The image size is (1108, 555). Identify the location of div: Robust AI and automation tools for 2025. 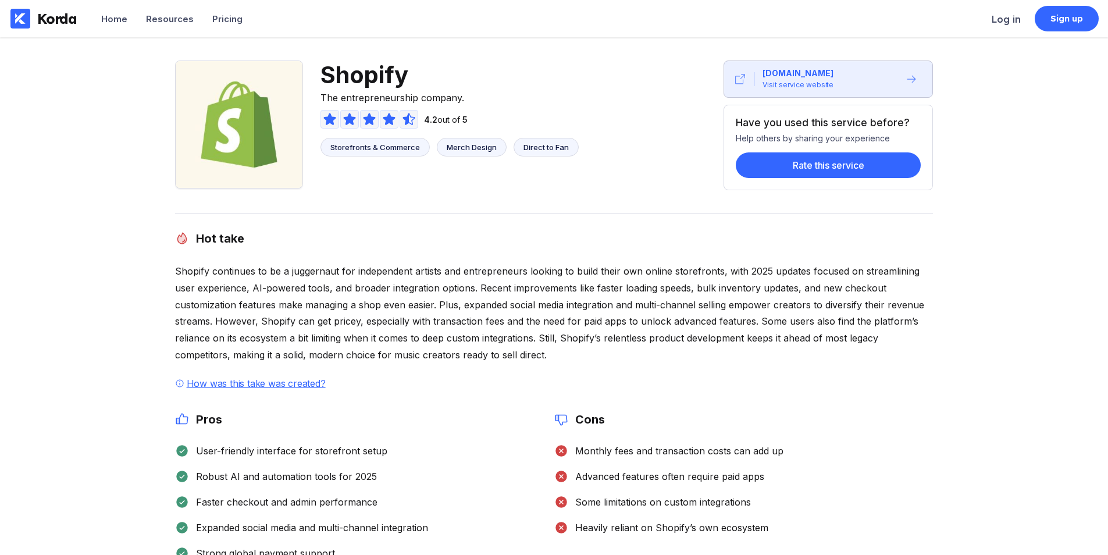
(283, 476).